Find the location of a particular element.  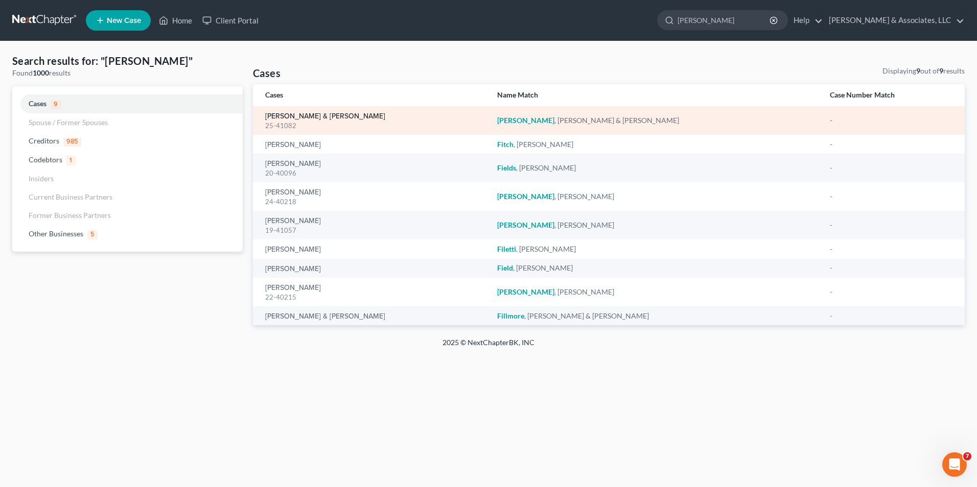

a: Current Business Partners is located at coordinates (127, 197).